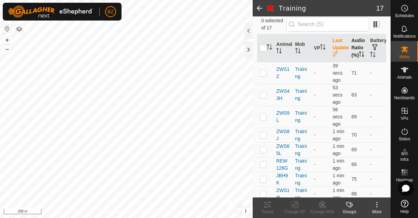 This screenshot has height=218, width=418. Describe the element at coordinates (283, 95) in the screenshot. I see `span: ZWS43H` at that location.